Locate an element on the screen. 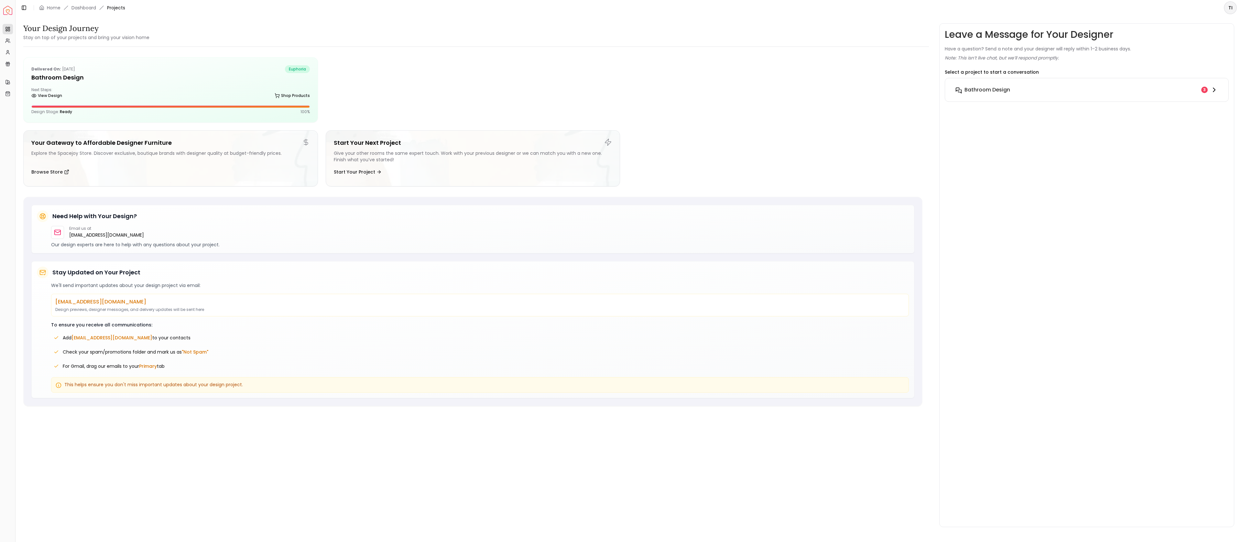 The image size is (1242, 542). a: Spacejoy is located at coordinates (8, 10).